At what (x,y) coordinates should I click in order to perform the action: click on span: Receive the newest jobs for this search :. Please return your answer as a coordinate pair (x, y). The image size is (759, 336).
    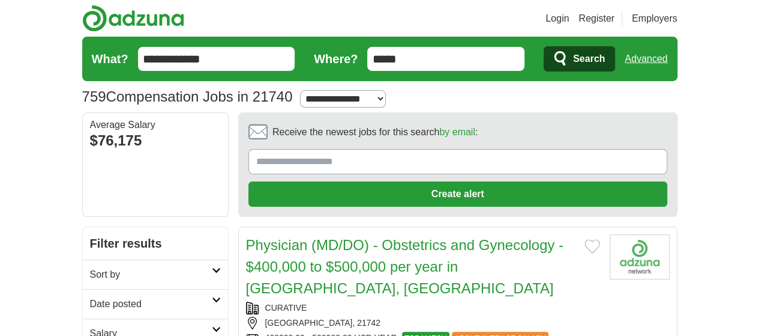
    Looking at the image, I should click on (375, 132).